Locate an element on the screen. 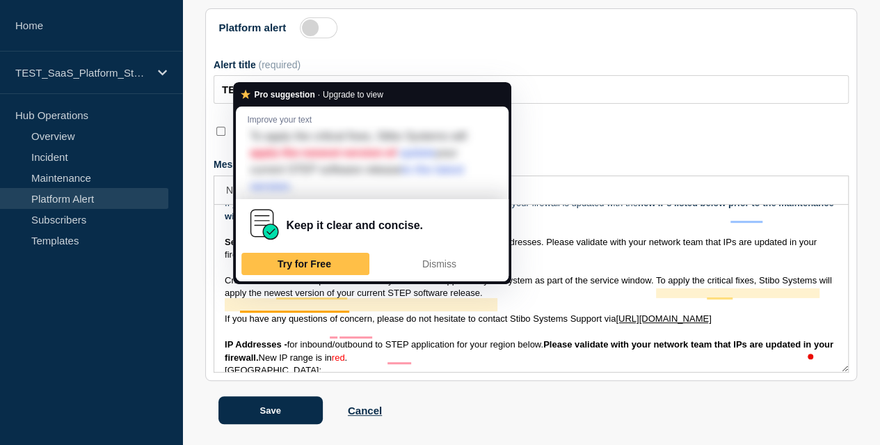 This screenshot has height=445, width=880. a: Cancel is located at coordinates (365, 410).